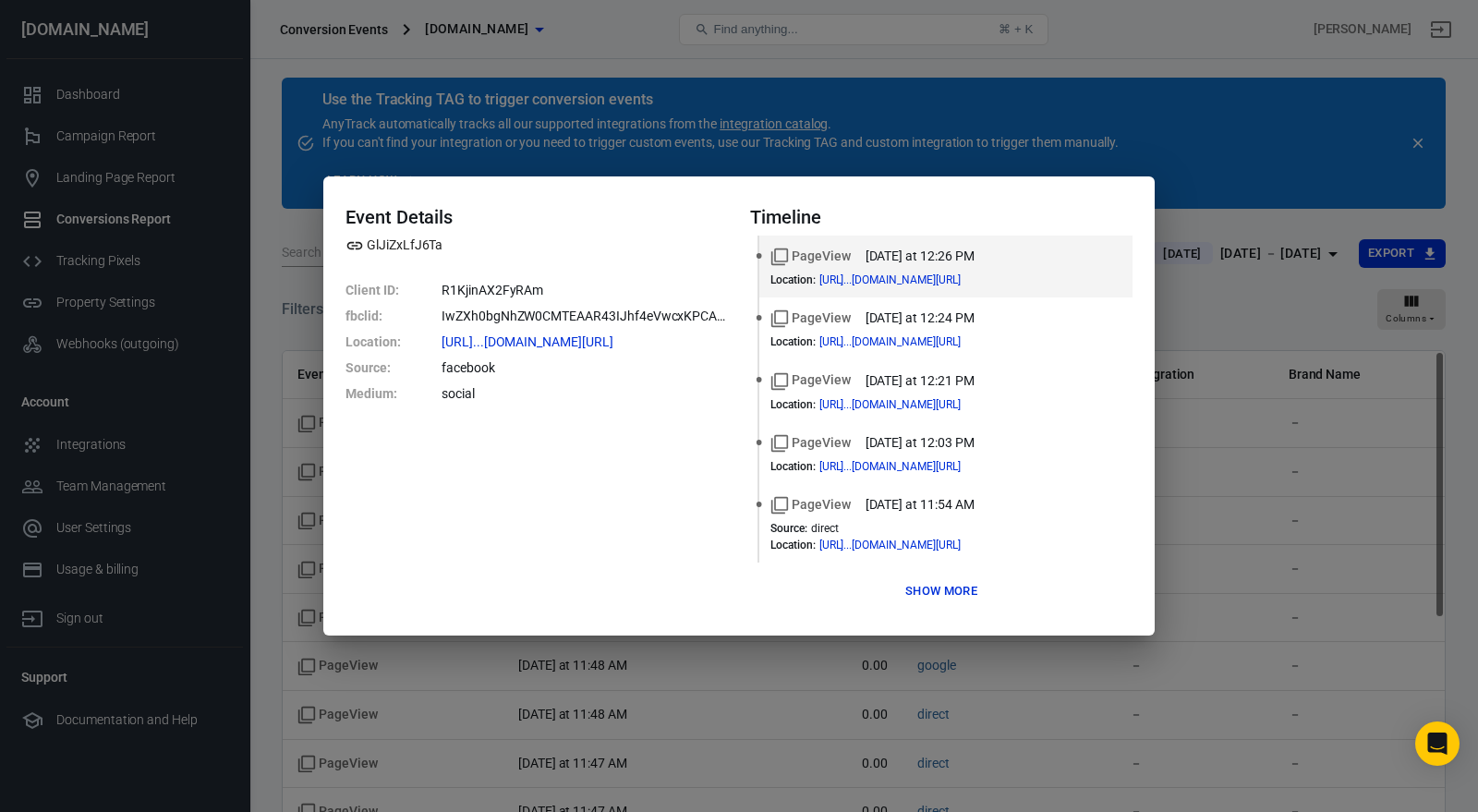 The width and height of the screenshot is (1478, 812). Describe the element at coordinates (584, 342) in the screenshot. I see `dd: https://sansarbookkeepingandaccounting.netlify.app/` at that location.